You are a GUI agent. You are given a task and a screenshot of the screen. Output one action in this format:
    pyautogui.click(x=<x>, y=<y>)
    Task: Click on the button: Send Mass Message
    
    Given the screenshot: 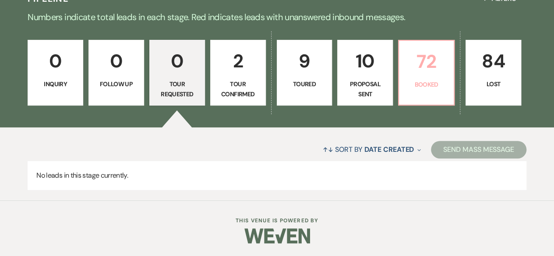 What is the action you would take?
    pyautogui.click(x=479, y=150)
    